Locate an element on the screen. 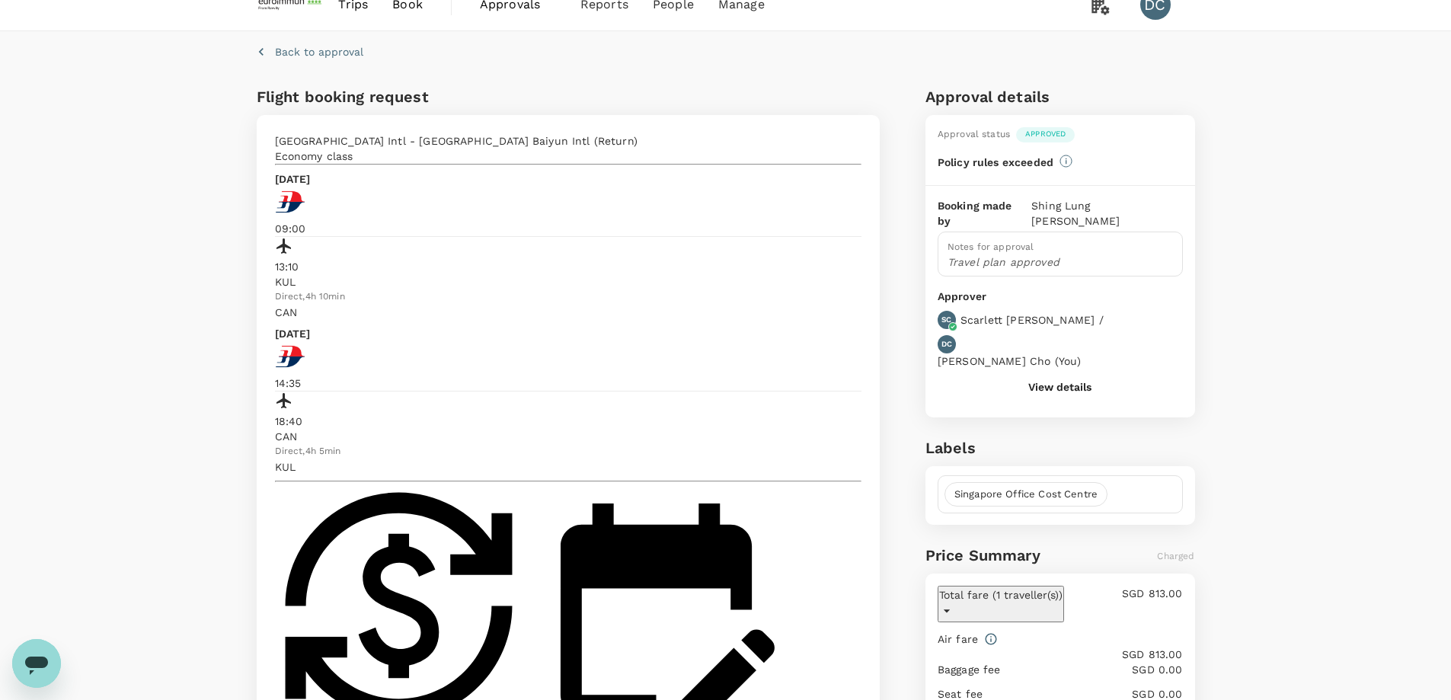 The width and height of the screenshot is (1451, 700). h6: Flight booking request is located at coordinates (411, 97).